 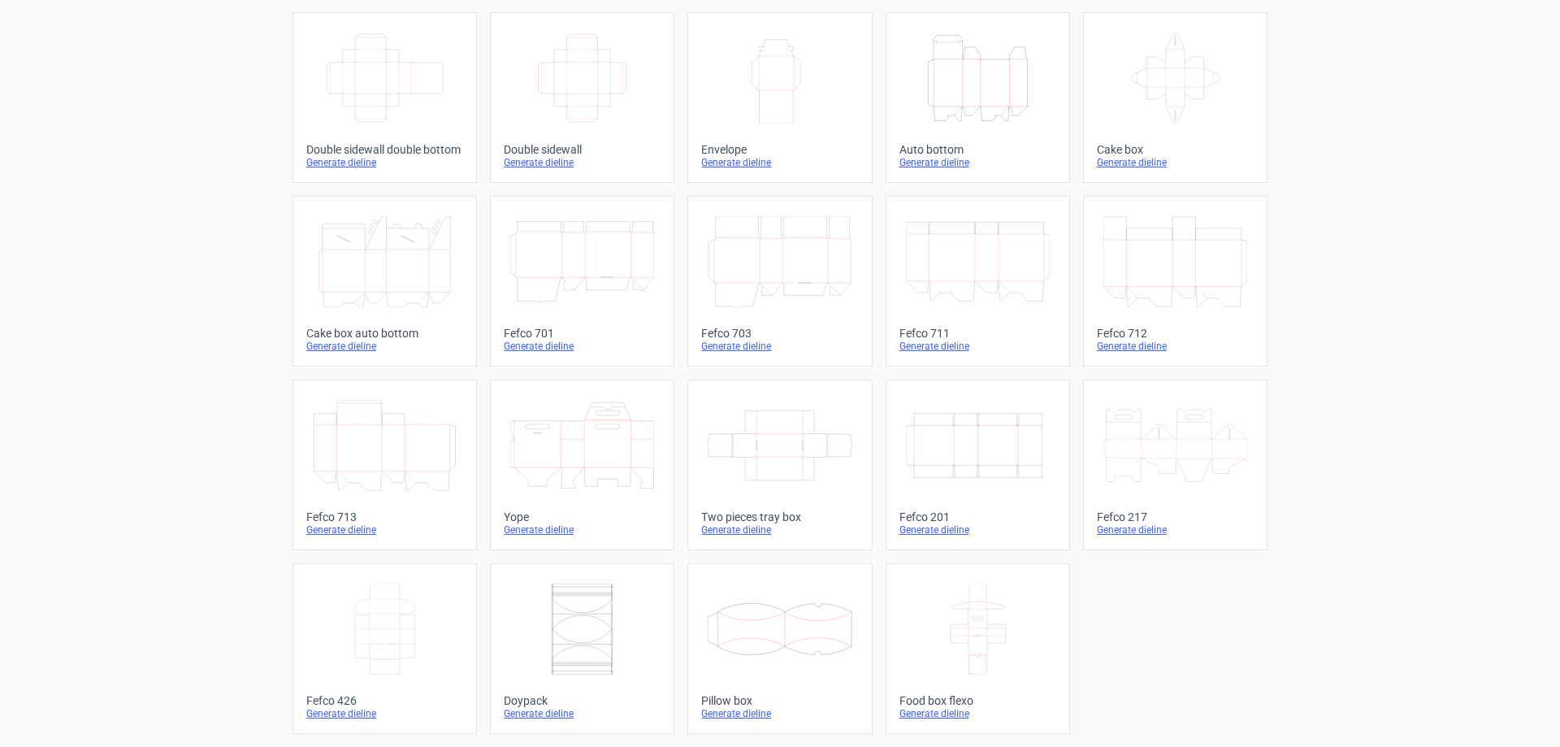 I want to click on div: Fefco 713, so click(x=384, y=517).